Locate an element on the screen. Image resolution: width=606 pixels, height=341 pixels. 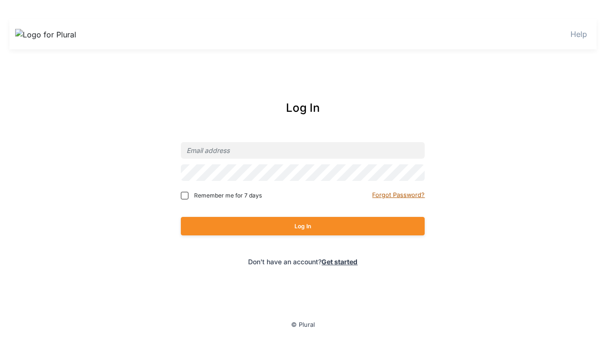
small: © Plural is located at coordinates (303, 324).